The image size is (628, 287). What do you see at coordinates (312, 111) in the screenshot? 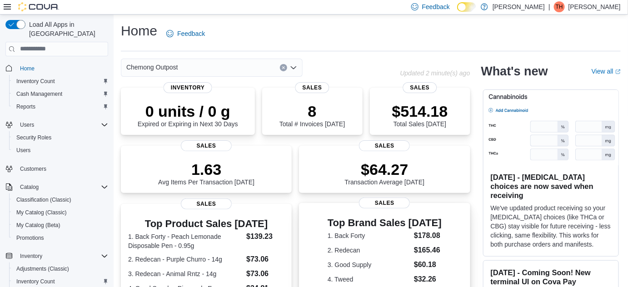
I see `p: 8` at bounding box center [312, 111].